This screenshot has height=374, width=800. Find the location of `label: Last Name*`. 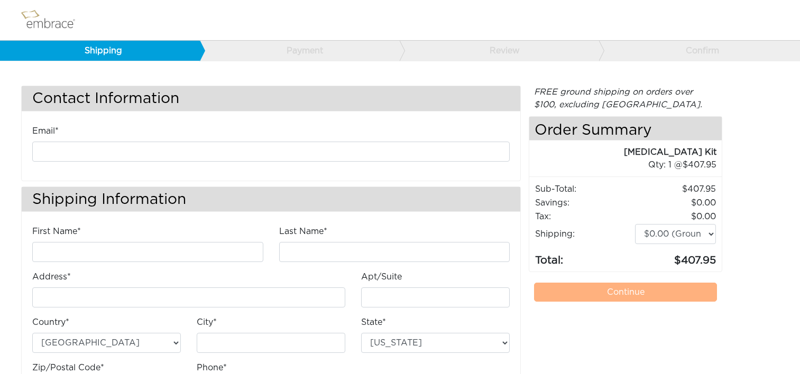

label: Last Name* is located at coordinates (303, 232).